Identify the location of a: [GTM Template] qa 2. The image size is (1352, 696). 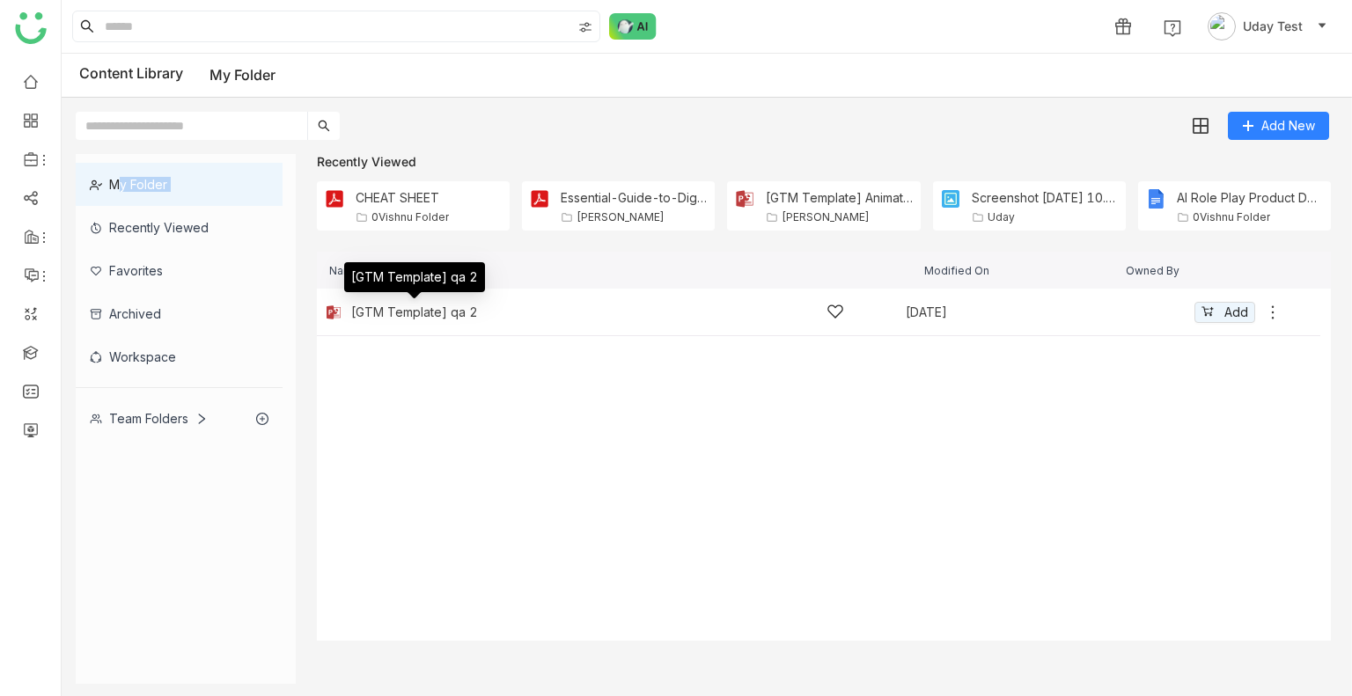
(415, 312).